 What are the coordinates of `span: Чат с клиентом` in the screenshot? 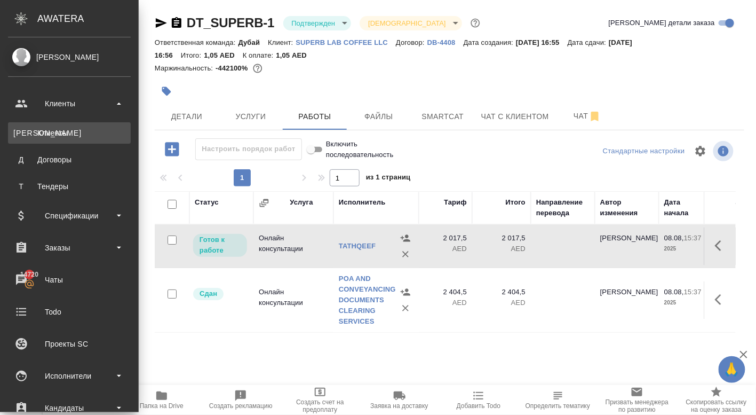 It's located at (515, 116).